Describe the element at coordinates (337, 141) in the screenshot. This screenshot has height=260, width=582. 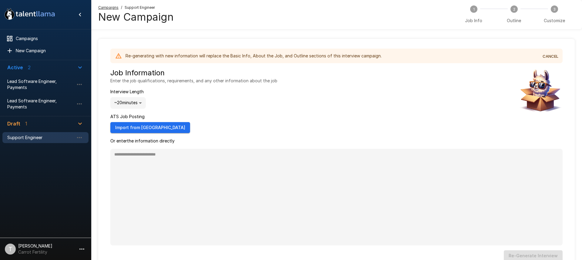
I see `p: Or enter the information directly` at that location.